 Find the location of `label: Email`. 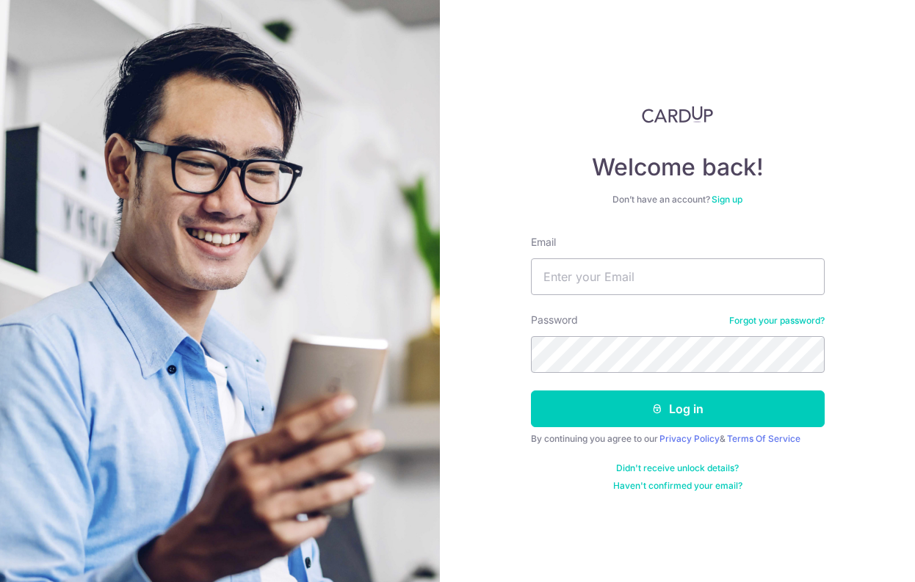

label: Email is located at coordinates (543, 242).